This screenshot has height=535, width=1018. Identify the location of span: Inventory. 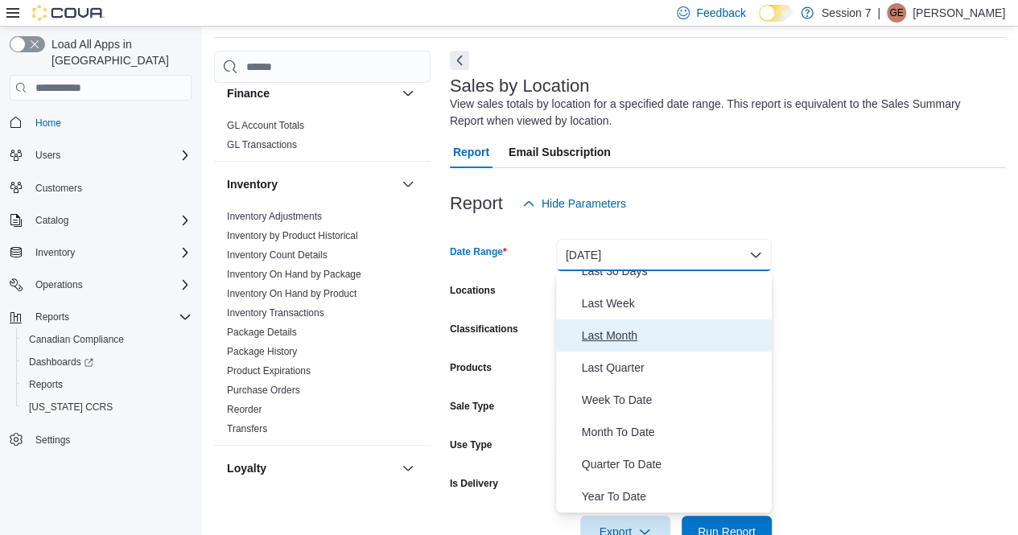
(110, 253).